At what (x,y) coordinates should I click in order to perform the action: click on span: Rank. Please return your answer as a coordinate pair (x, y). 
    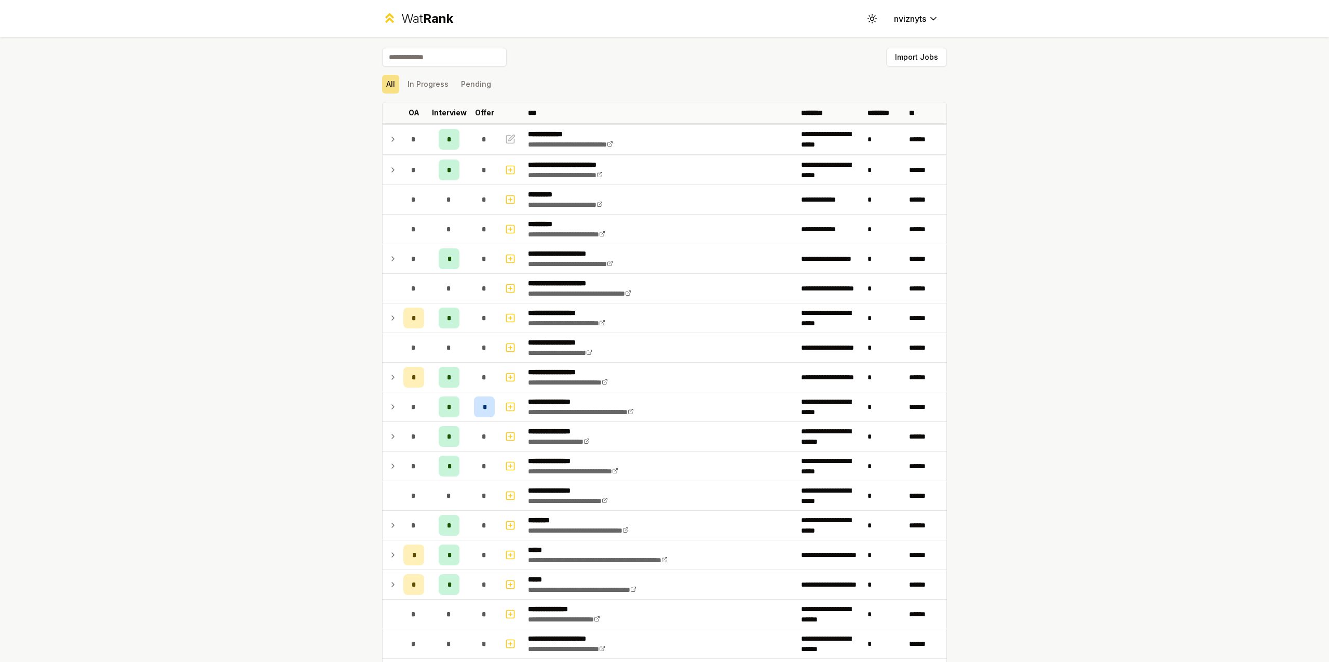
    Looking at the image, I should click on (438, 18).